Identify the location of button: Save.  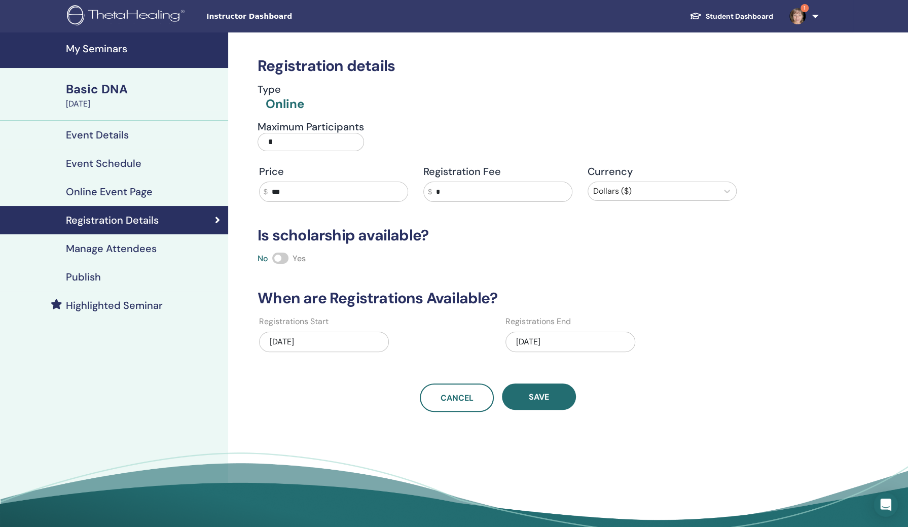
(539, 396).